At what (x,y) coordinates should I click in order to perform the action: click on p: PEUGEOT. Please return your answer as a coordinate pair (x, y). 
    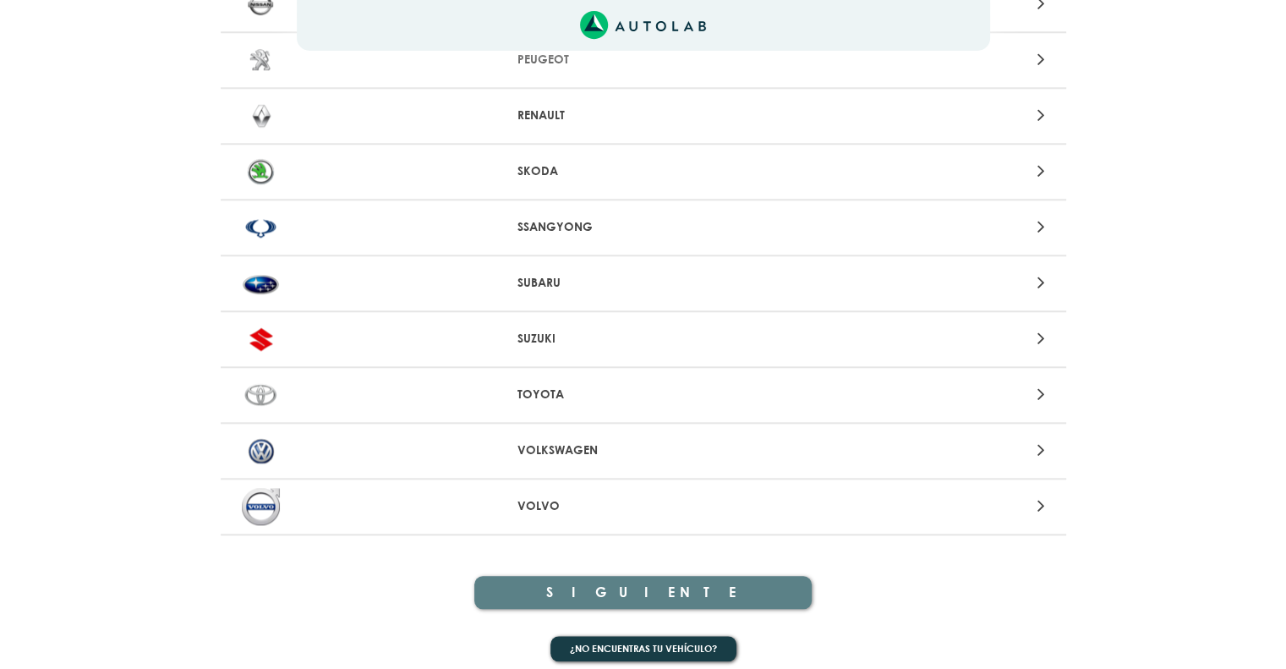
    Looking at the image, I should click on (643, 59).